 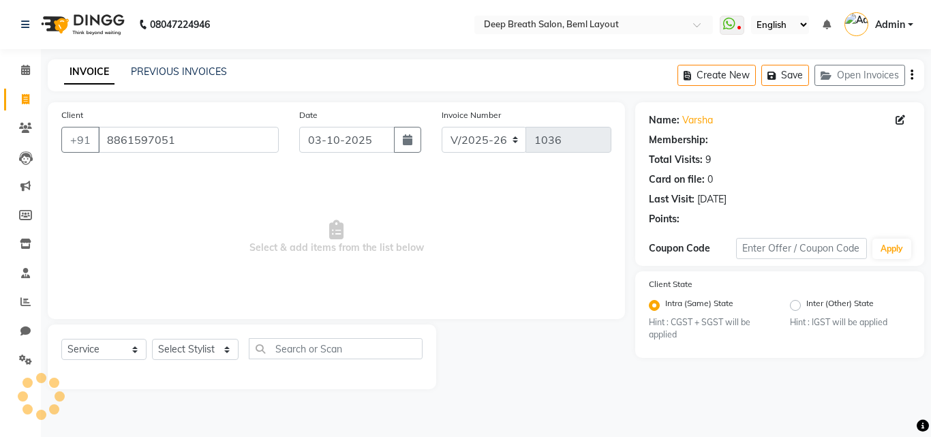 What do you see at coordinates (678, 140) in the screenshot?
I see `div: Membership:` at bounding box center [678, 140].